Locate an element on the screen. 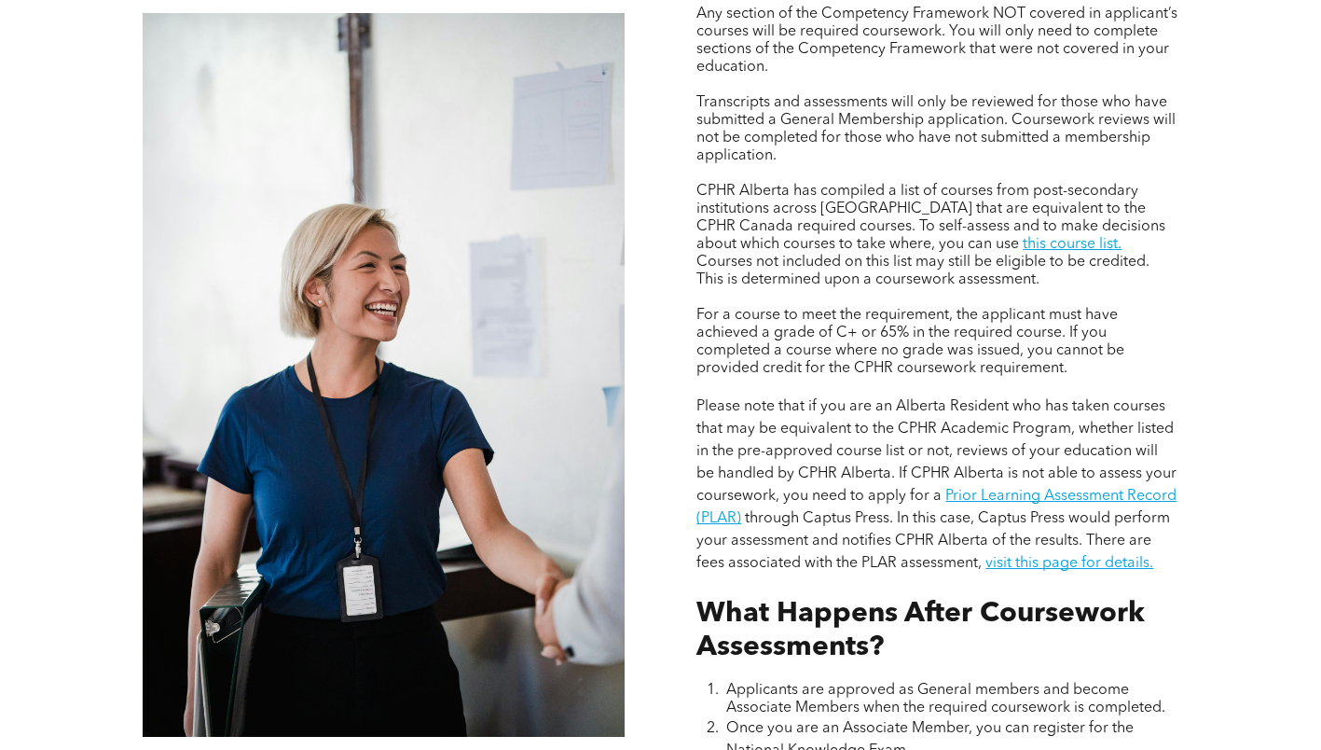  span: Courses not included on this list may still be eligible to be credited. This is determined upon a... is located at coordinates (923, 270).